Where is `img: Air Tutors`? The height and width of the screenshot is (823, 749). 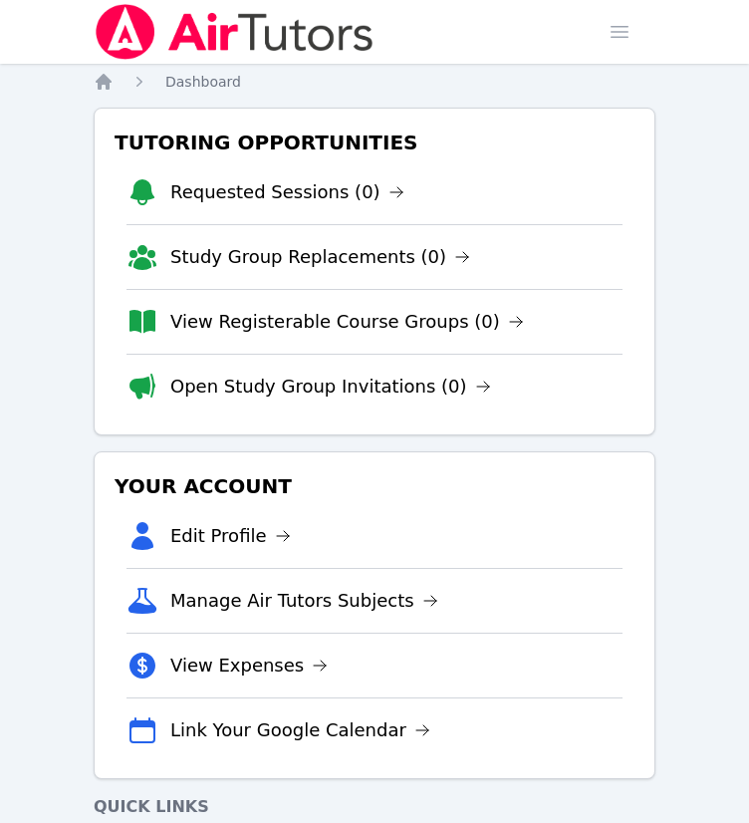 img: Air Tutors is located at coordinates (234, 32).